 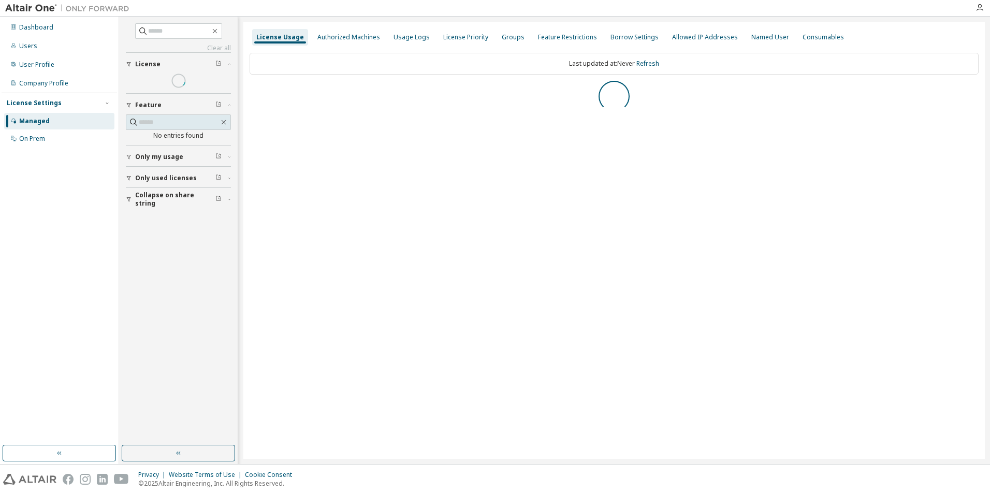 I want to click on div: Last updated at: Never, so click(x=614, y=64).